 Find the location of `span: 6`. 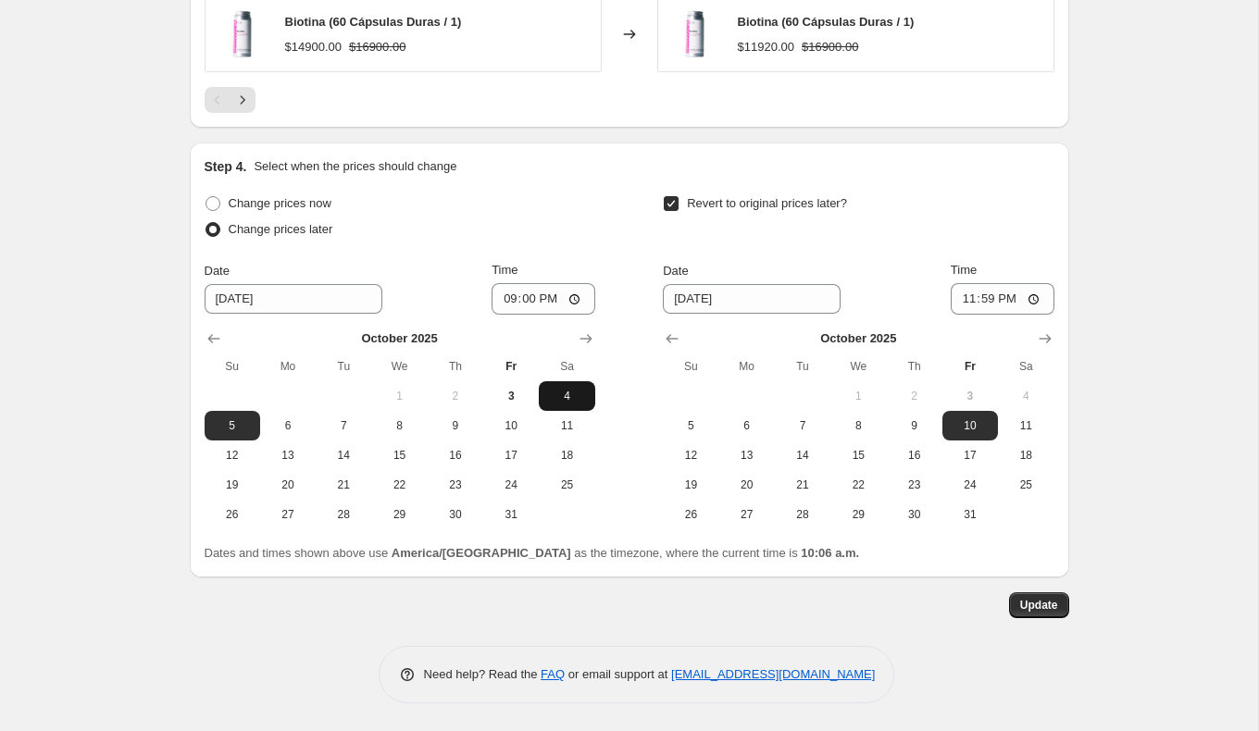

span: 6 is located at coordinates (747, 426).